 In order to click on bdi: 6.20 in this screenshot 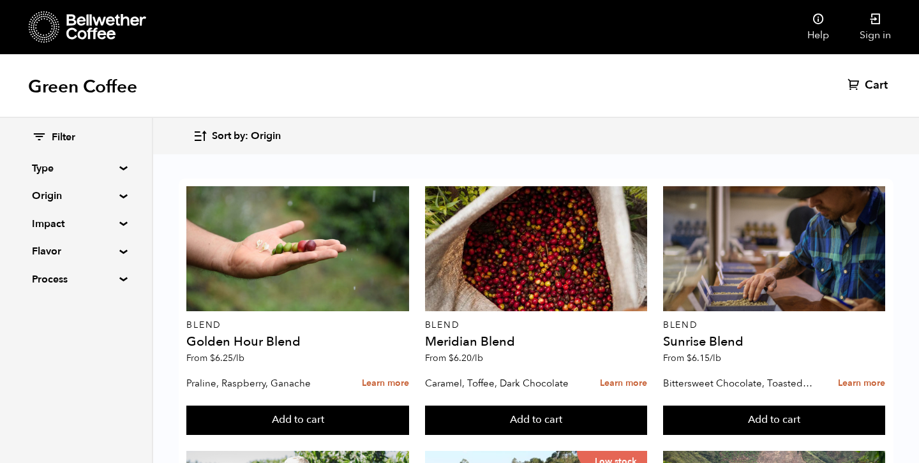, I will do `click(466, 358)`.